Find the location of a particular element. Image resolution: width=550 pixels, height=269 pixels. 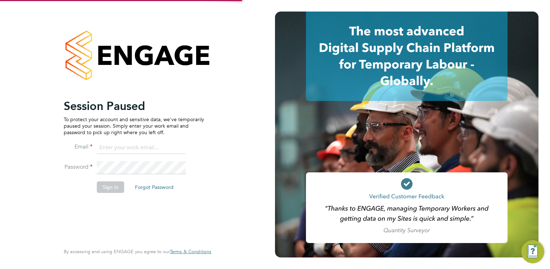

label: Password is located at coordinates (78, 167).